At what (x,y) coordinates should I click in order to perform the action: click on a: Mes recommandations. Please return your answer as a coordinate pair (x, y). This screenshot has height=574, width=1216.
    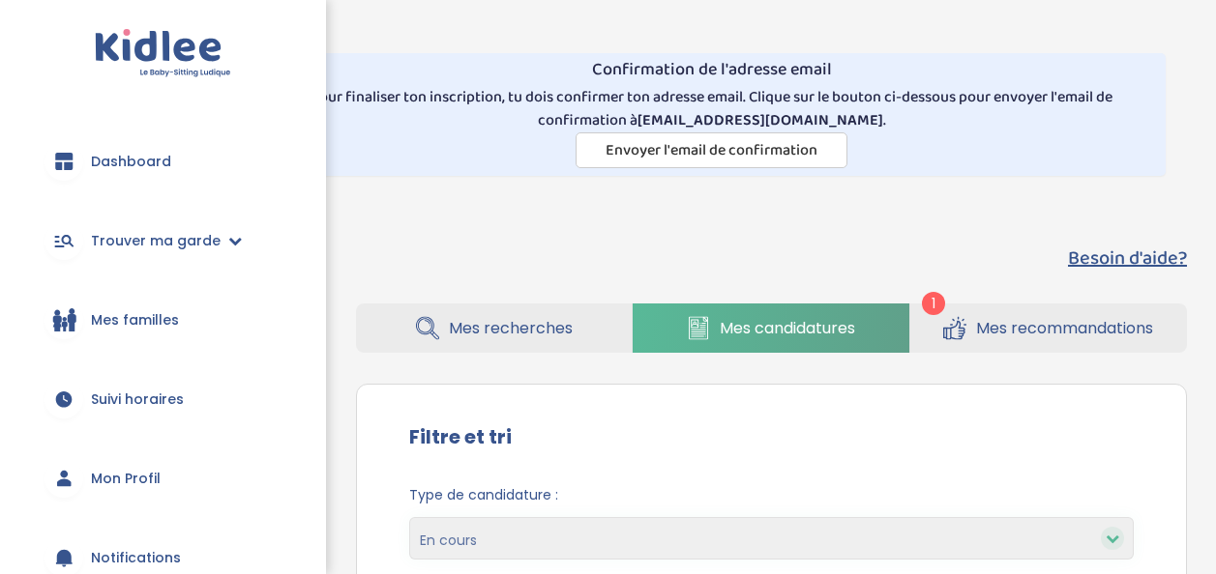
    Looking at the image, I should click on (1048, 328).